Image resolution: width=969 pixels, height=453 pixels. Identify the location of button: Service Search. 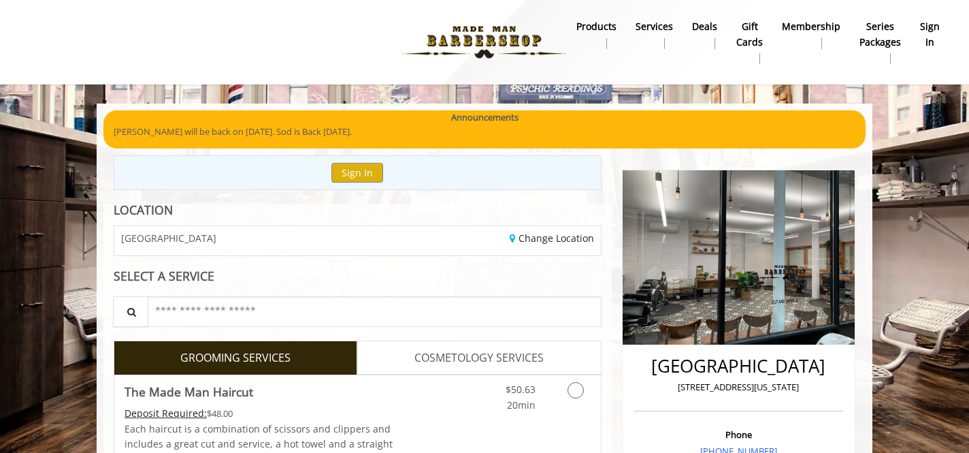
(131, 311).